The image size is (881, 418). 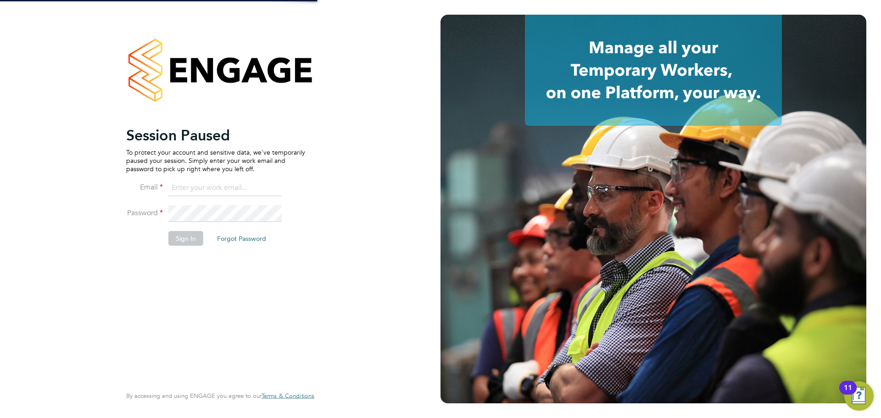 What do you see at coordinates (848, 393) in the screenshot?
I see `div: 11` at bounding box center [848, 393].